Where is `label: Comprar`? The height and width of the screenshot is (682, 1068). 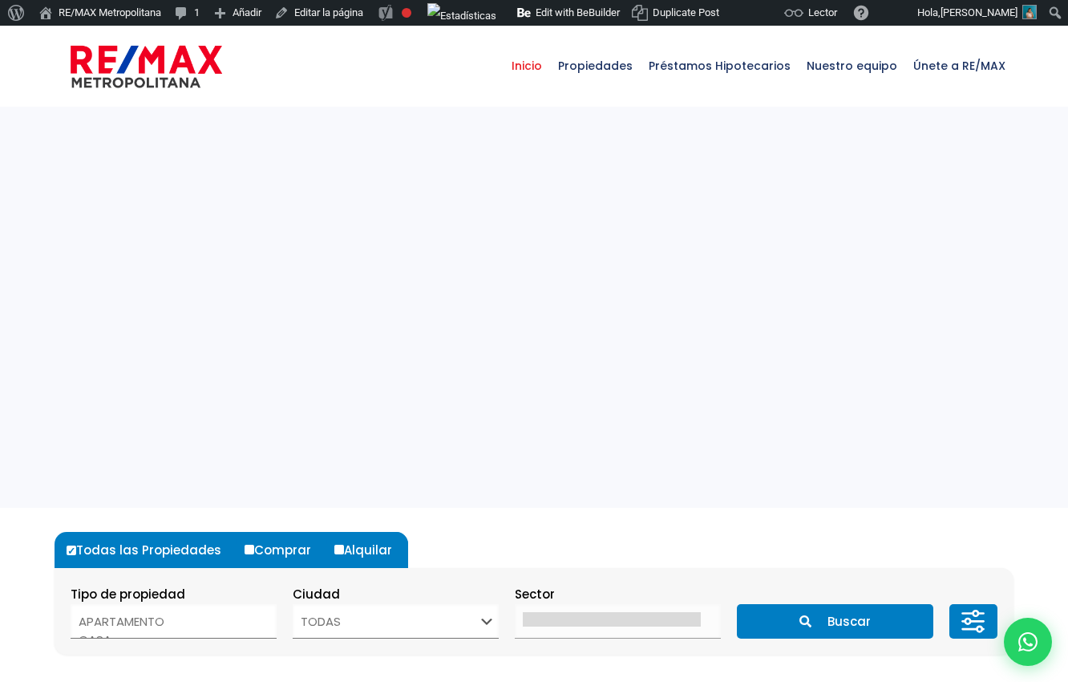
label: Comprar is located at coordinates (284, 549).